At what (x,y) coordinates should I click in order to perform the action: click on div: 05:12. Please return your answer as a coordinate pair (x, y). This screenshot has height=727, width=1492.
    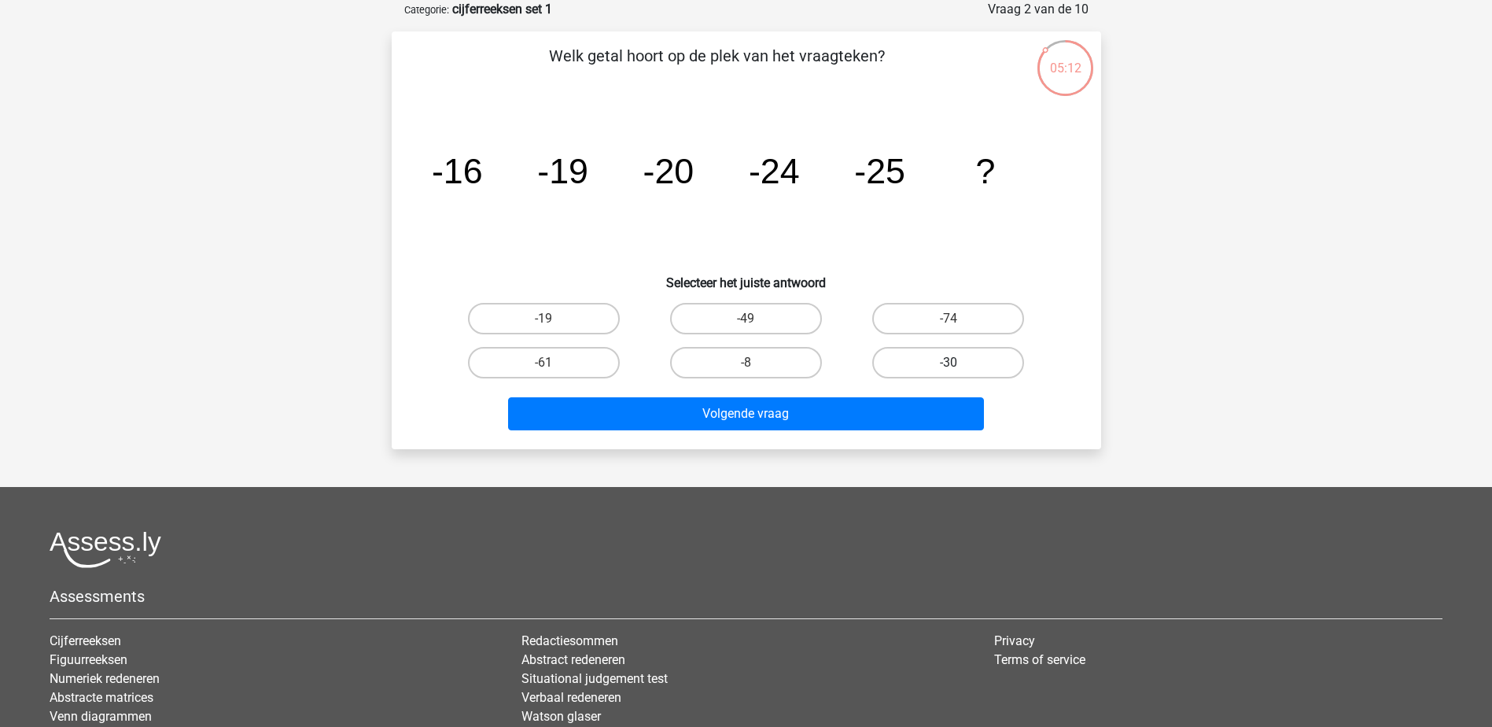
    Looking at the image, I should click on (1065, 58).